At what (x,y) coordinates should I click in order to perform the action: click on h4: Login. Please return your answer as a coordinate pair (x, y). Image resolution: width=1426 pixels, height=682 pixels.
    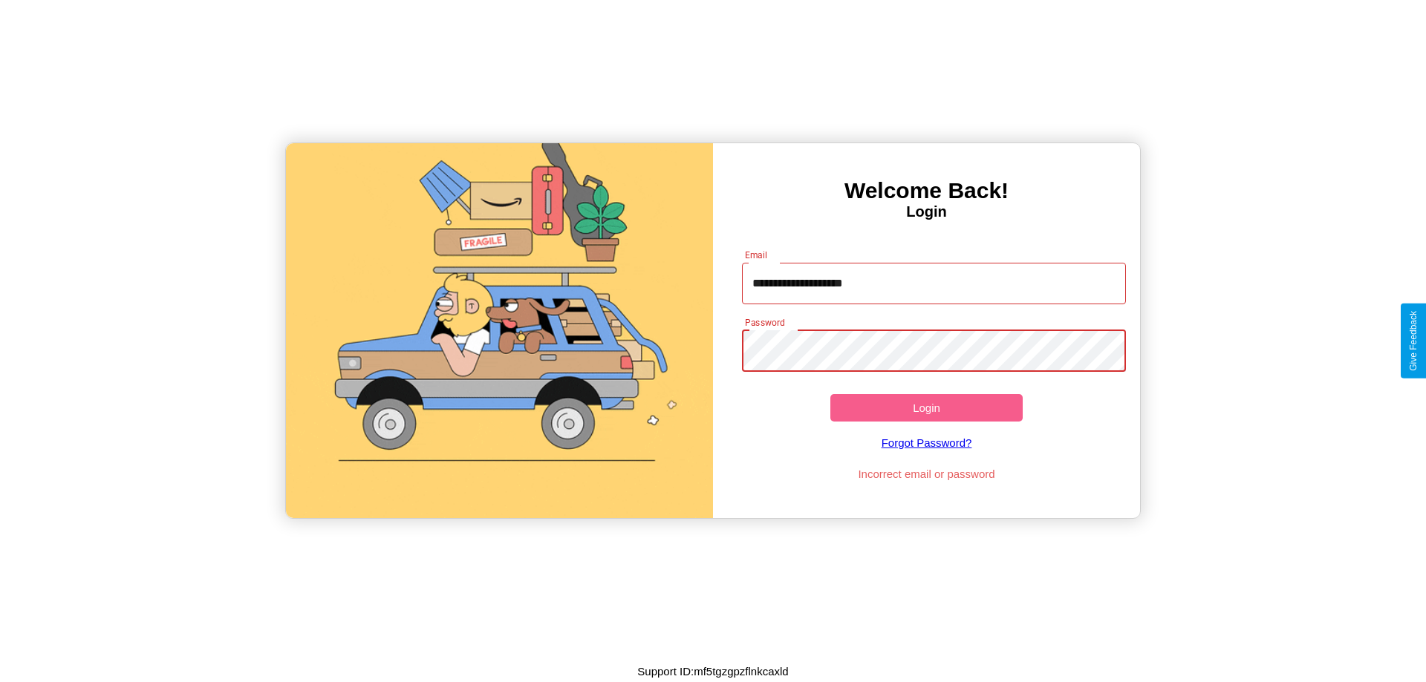
    Looking at the image, I should click on (926, 212).